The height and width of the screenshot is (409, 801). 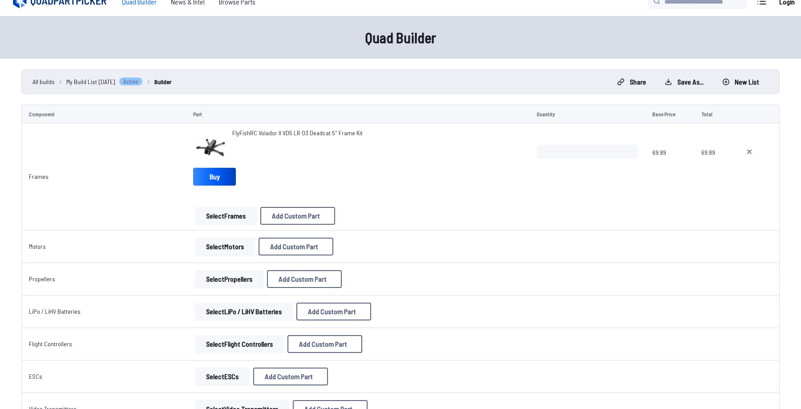 What do you see at coordinates (244, 311) in the screenshot?
I see `a: SelectLiPo / LiHV Batteries` at bounding box center [244, 311].